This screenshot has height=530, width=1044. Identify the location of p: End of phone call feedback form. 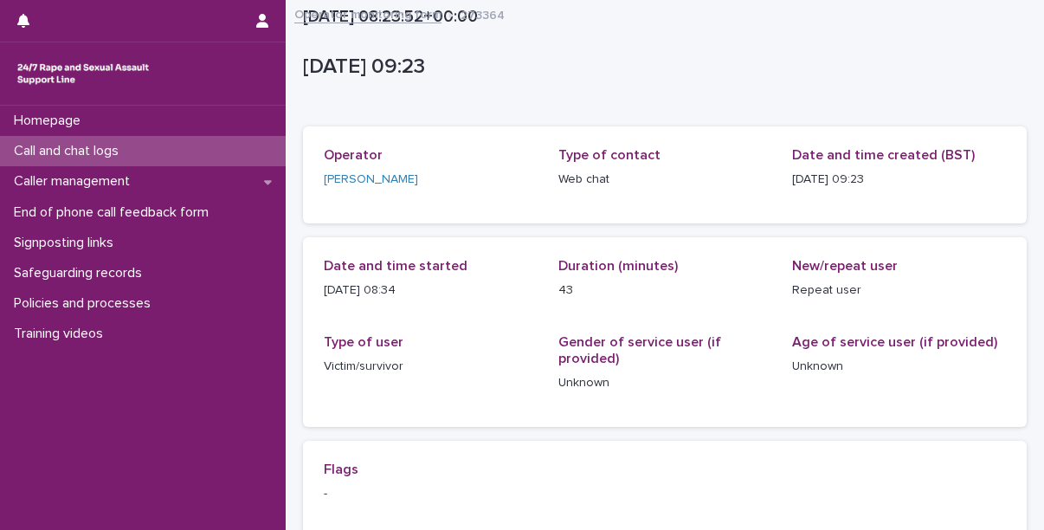
(114, 212).